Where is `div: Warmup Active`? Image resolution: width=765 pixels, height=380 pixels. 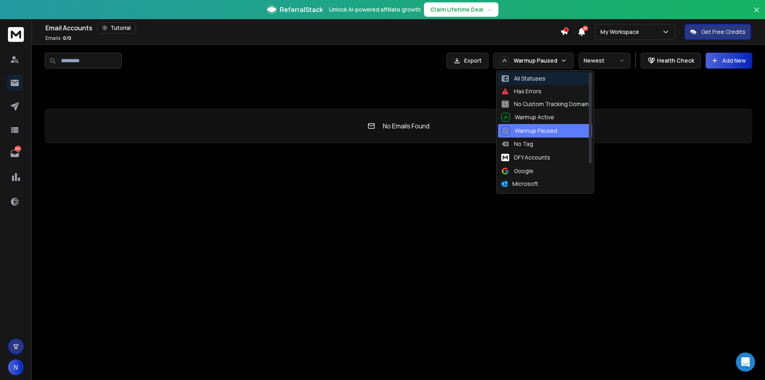
div: Warmup Active is located at coordinates (527, 117).